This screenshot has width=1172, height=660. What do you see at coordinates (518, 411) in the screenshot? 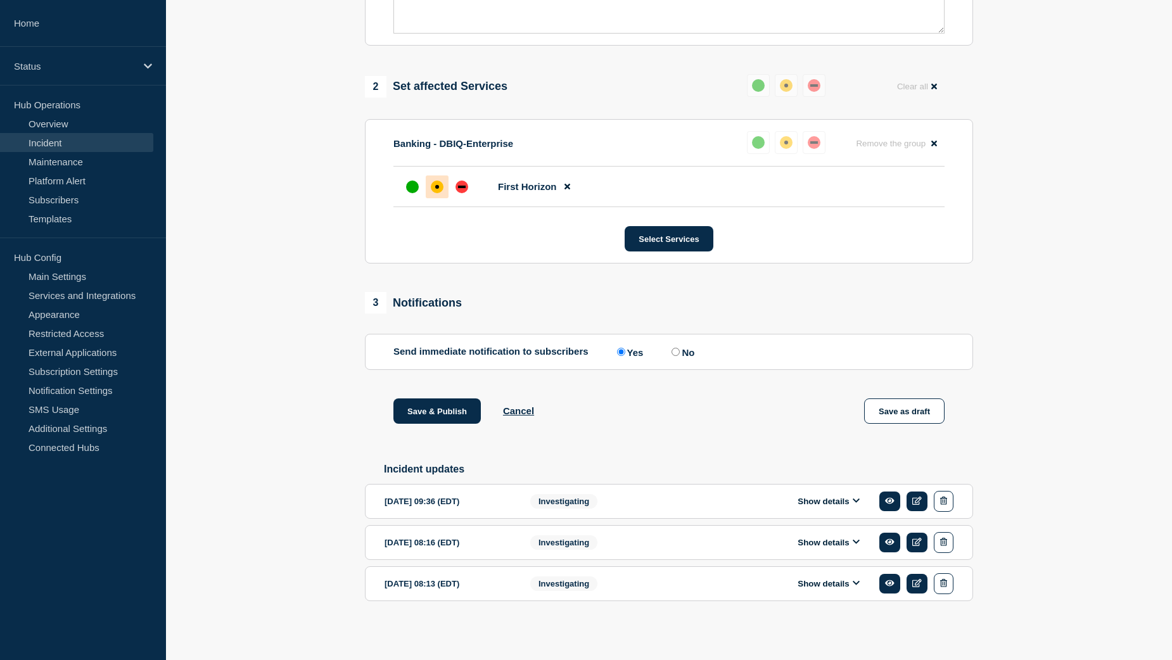
I see `button: Cancel` at bounding box center [518, 411].